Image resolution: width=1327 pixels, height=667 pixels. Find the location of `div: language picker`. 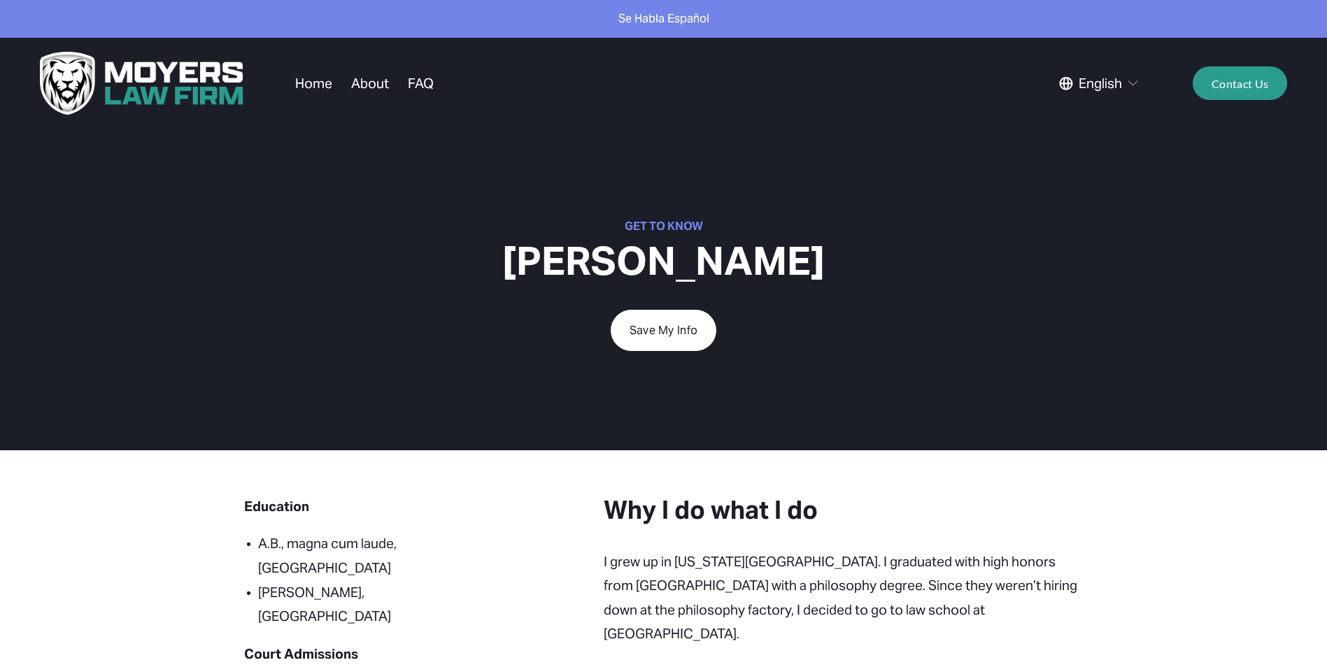

div: language picker is located at coordinates (1099, 83).